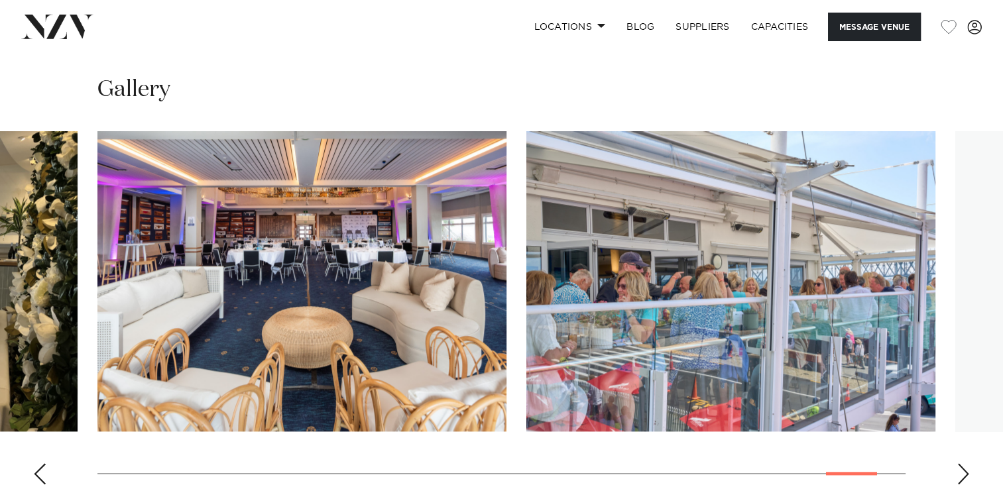  I want to click on swiper-slide: 28 / 30, so click(302, 281).